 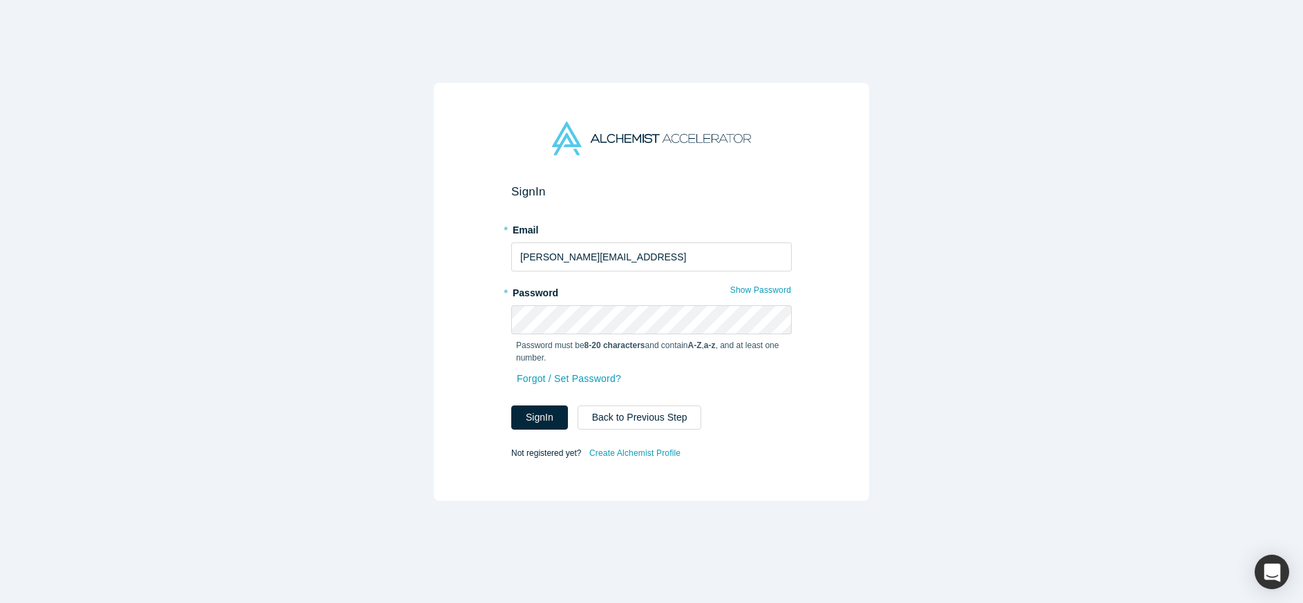 What do you see at coordinates (652, 291) in the screenshot?
I see `label: Password` at bounding box center [652, 291].